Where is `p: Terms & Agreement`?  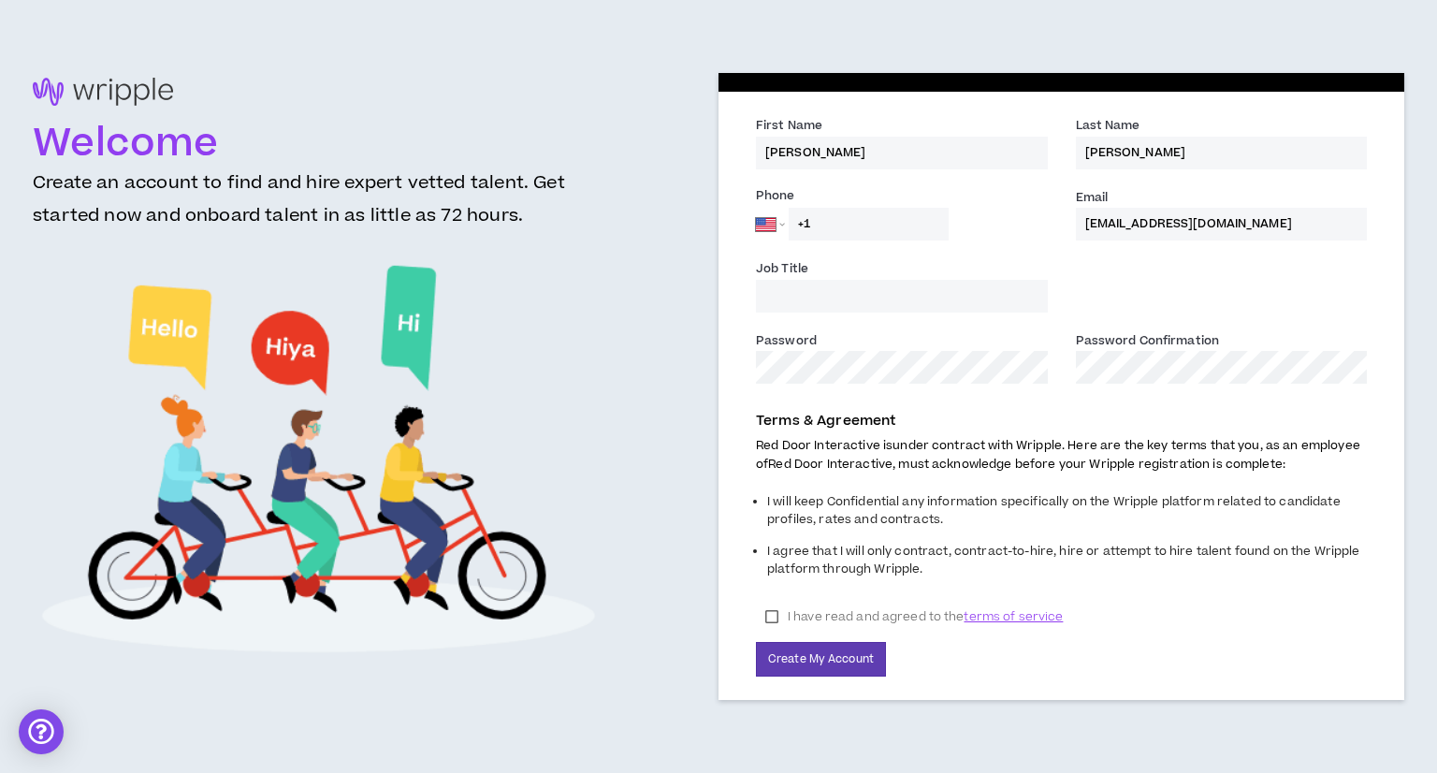
p: Terms & Agreement is located at coordinates (1061, 421).